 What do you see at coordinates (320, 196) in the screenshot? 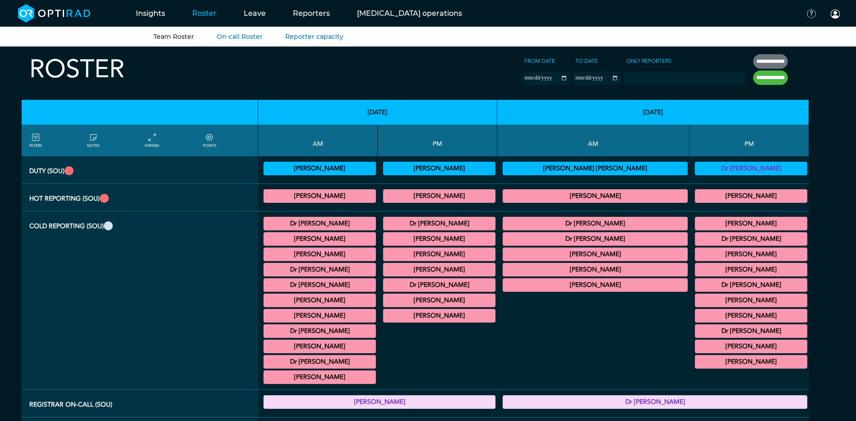
I see `div: CT Trauma & Urgent/MRI Trauma & Urgent 09:00 - 13:00` at bounding box center [320, 196].